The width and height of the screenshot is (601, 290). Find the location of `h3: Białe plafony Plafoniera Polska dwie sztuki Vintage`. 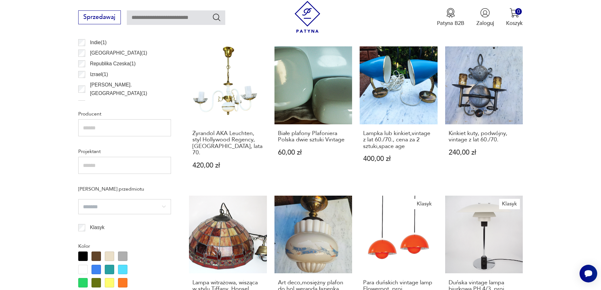

h3: Białe plafony Plafoniera Polska dwie sztuki Vintage is located at coordinates (313, 136).